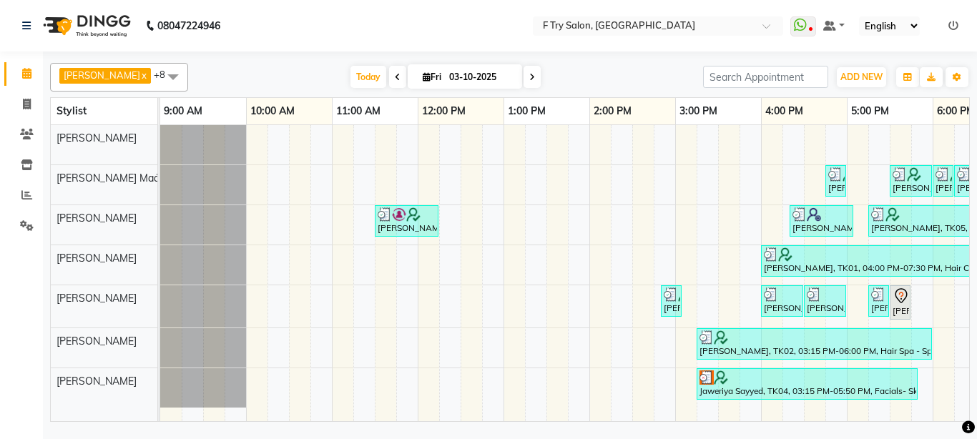 The image size is (977, 439). I want to click on img: logo, so click(85, 26).